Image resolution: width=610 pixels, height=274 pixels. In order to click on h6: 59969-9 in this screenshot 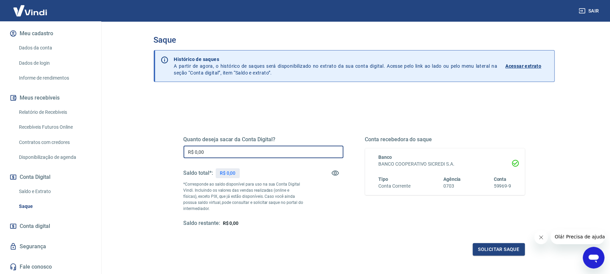, I will do `click(503, 186)`.